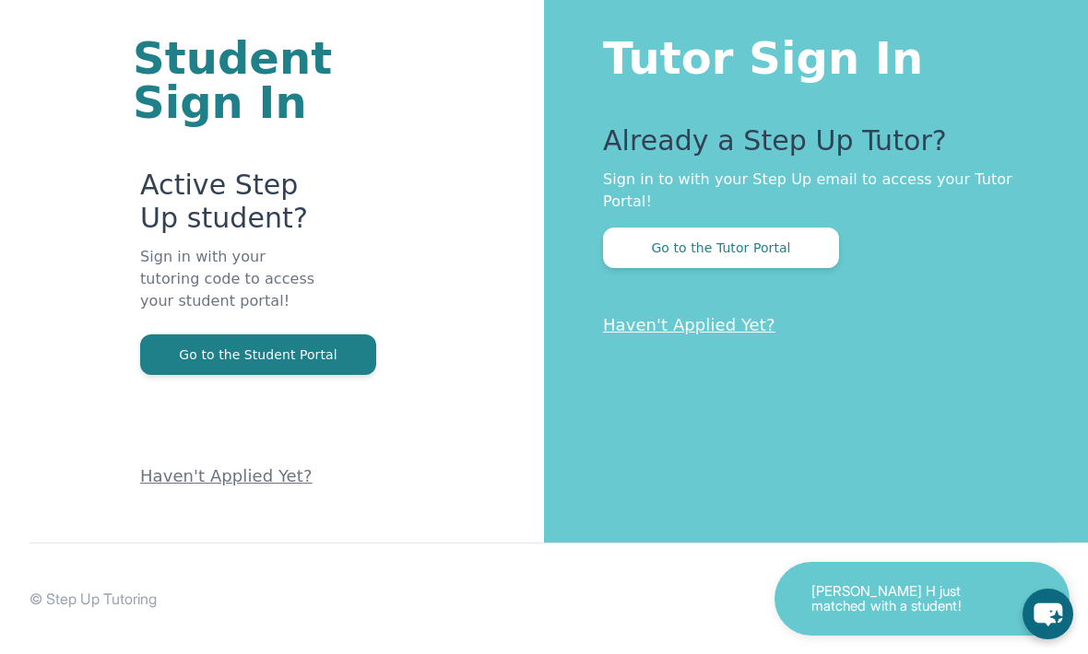 This screenshot has width=1088, height=654. I want to click on p: Sign in to with your Step Up email to access your Tutor Portal!, so click(808, 191).